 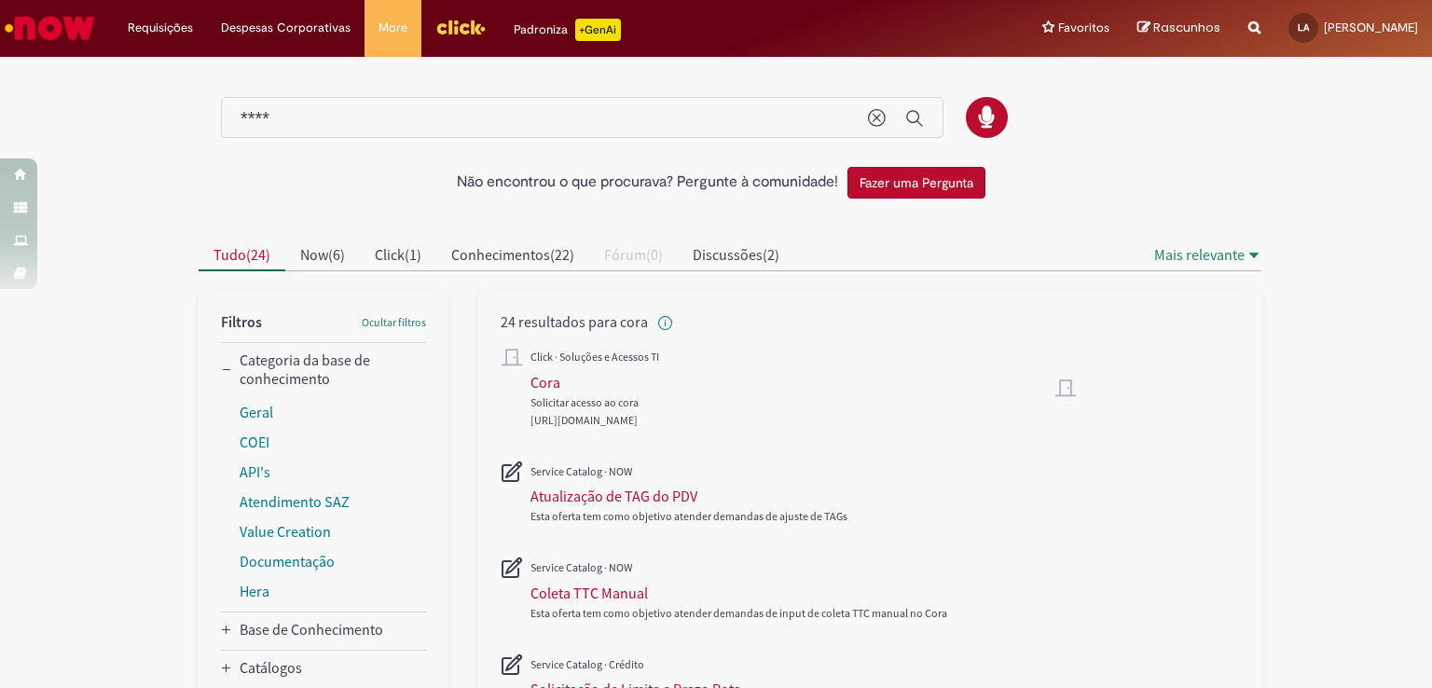 What do you see at coordinates (1083, 28) in the screenshot?
I see `span: Favoritos` at bounding box center [1083, 28].